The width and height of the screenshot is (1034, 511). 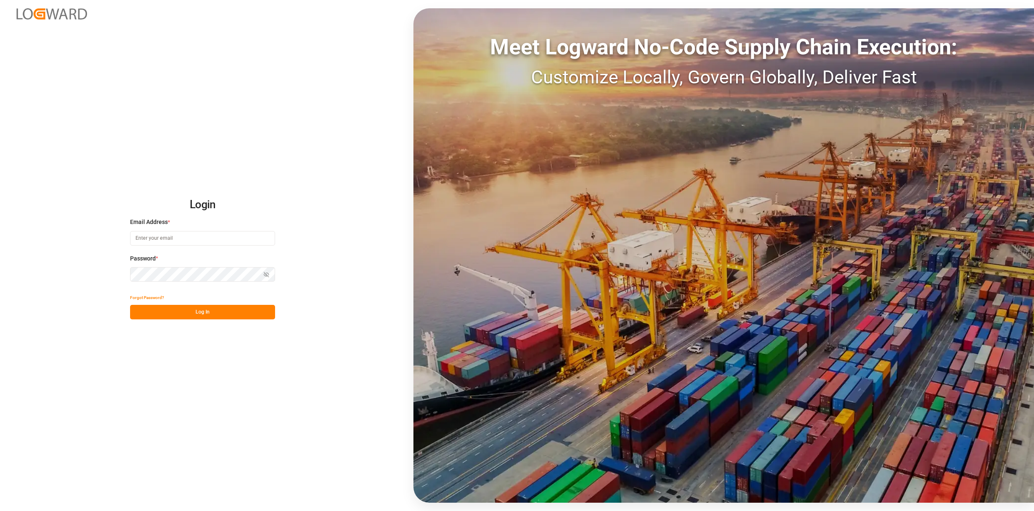 I want to click on h2: Login, so click(x=203, y=205).